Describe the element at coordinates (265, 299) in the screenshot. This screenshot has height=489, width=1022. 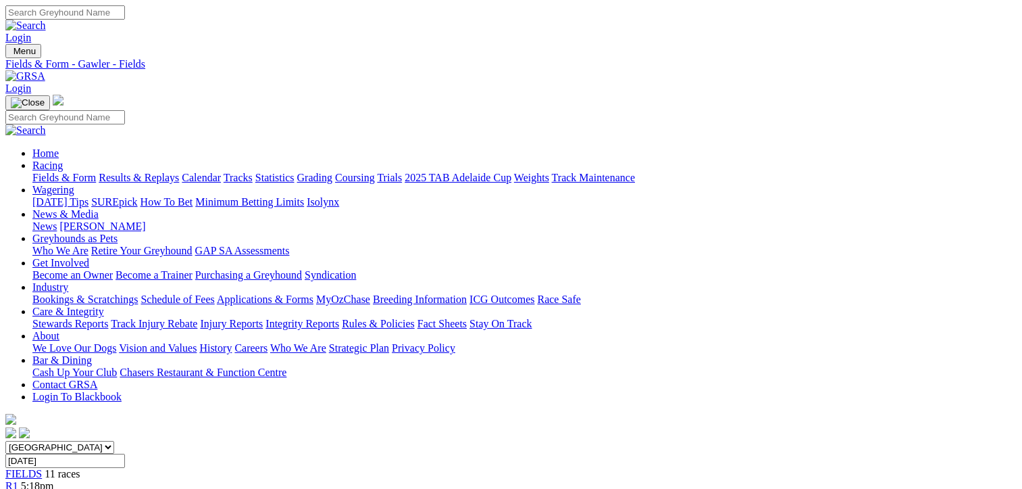
I see `a: Applications & Forms` at that location.